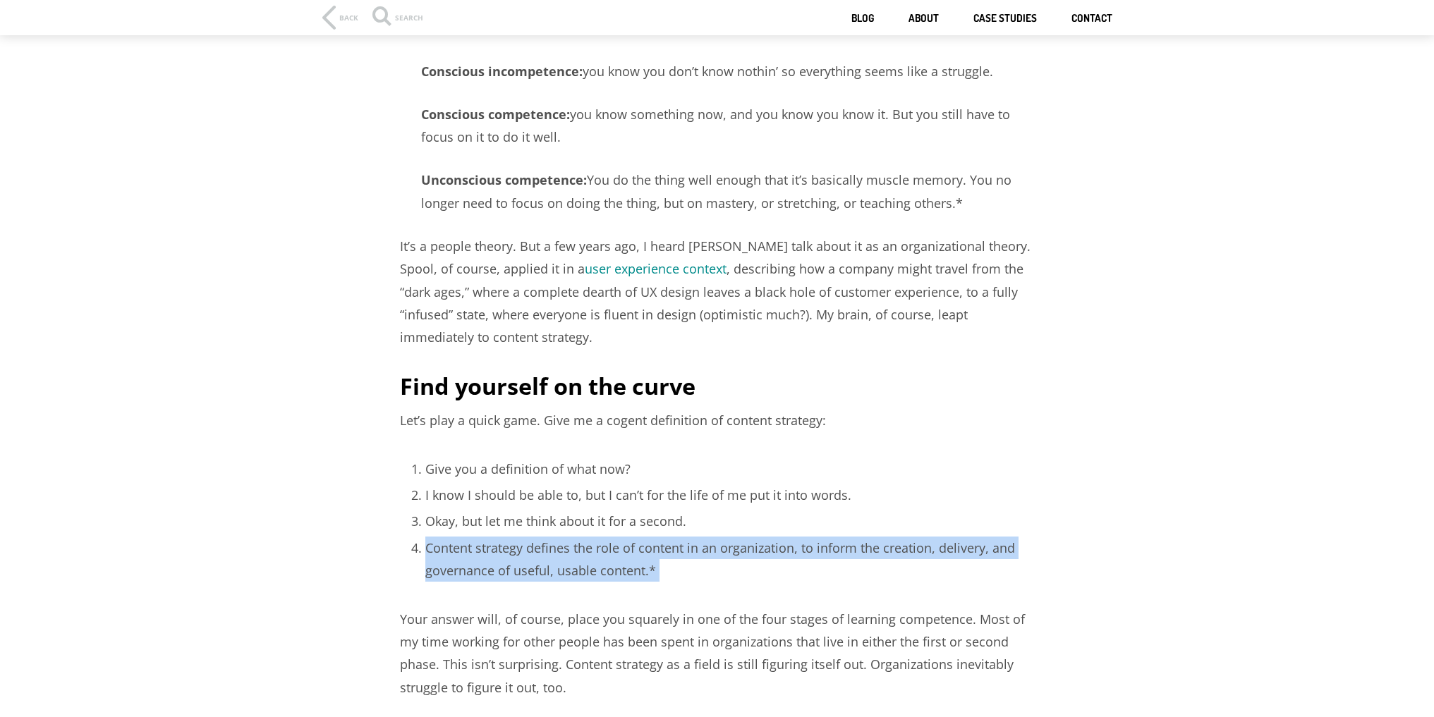 This screenshot has width=1434, height=717. I want to click on p: Let’s play a quick game. Give me a cogent definition of content strategy:, so click(717, 420).